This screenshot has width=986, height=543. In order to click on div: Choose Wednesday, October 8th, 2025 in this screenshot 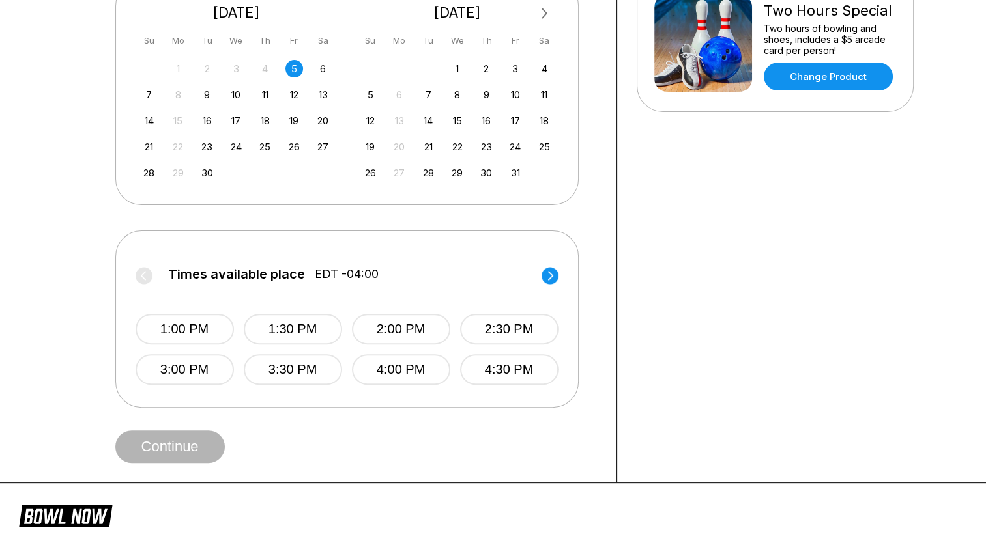, I will do `click(457, 94)`.